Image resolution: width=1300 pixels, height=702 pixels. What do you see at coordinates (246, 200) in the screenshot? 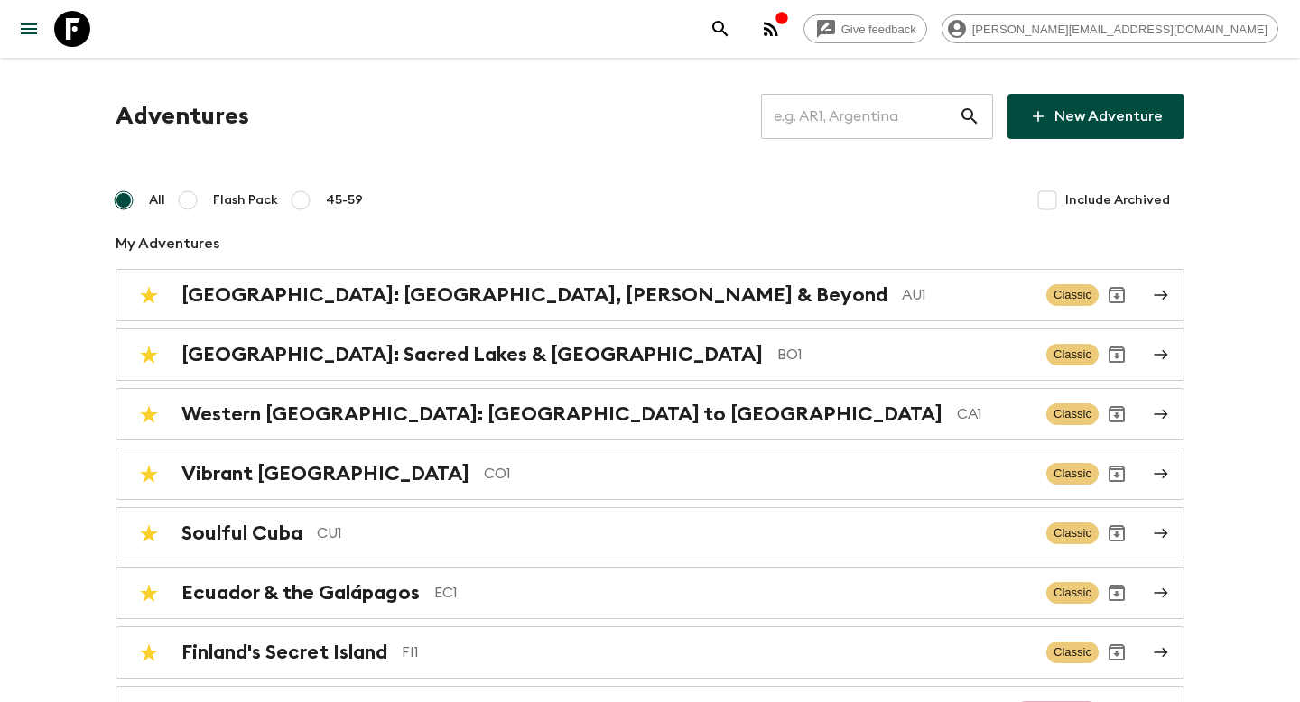
I see `span: Flash Pack` at bounding box center [246, 200].